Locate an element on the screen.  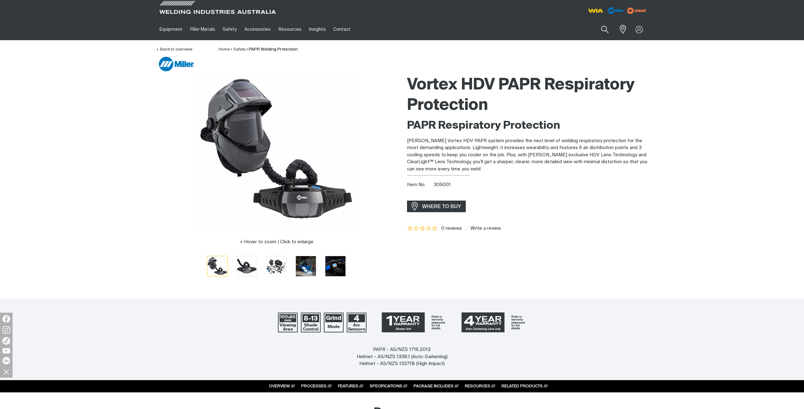
a: Resources is located at coordinates (290, 29).